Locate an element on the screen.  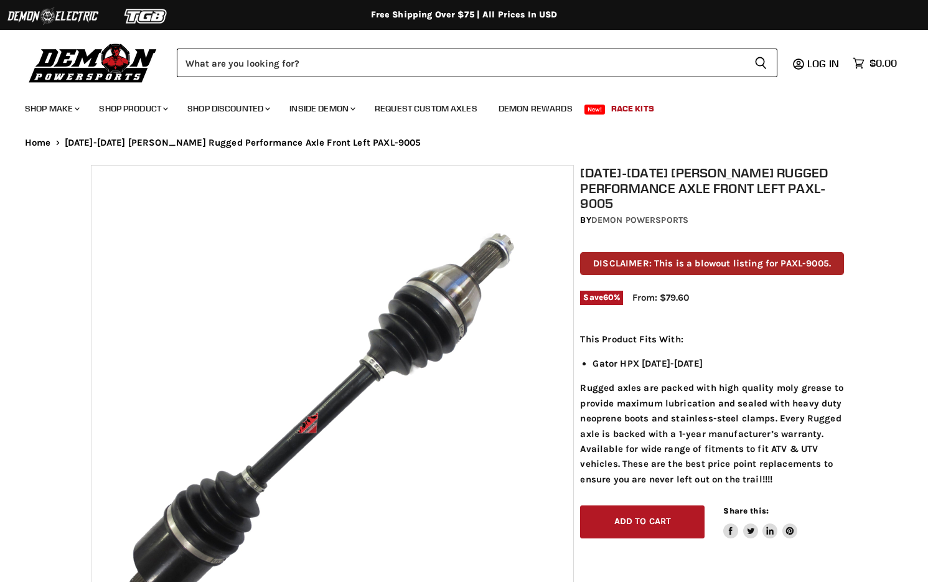
span: Add to cart is located at coordinates (643, 521).